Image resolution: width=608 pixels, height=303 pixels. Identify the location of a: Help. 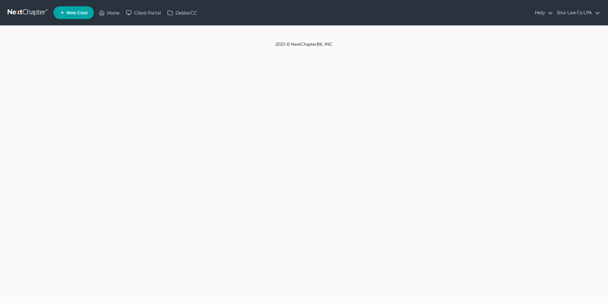
(542, 13).